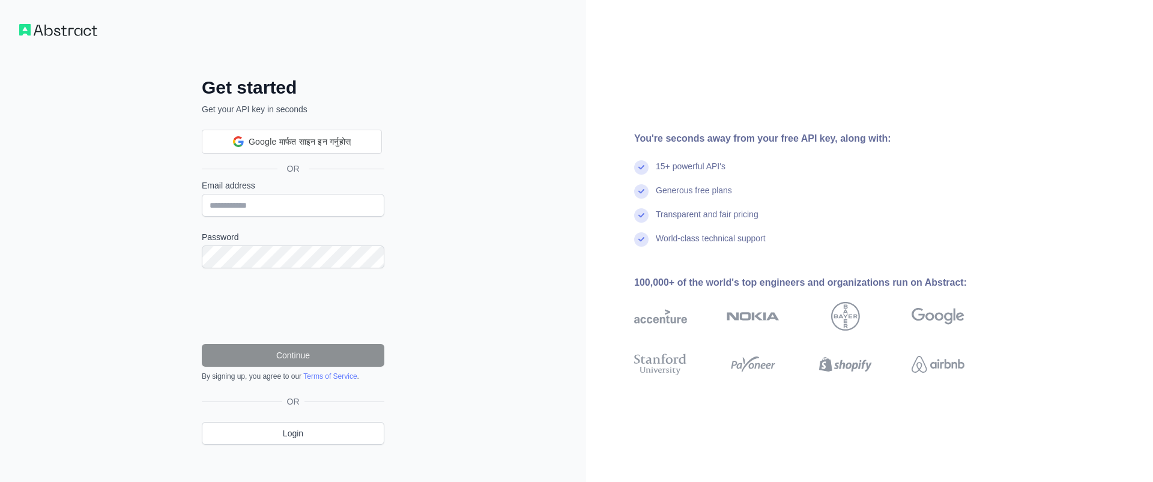 This screenshot has width=1153, height=482. I want to click on img: payoneer, so click(753, 365).